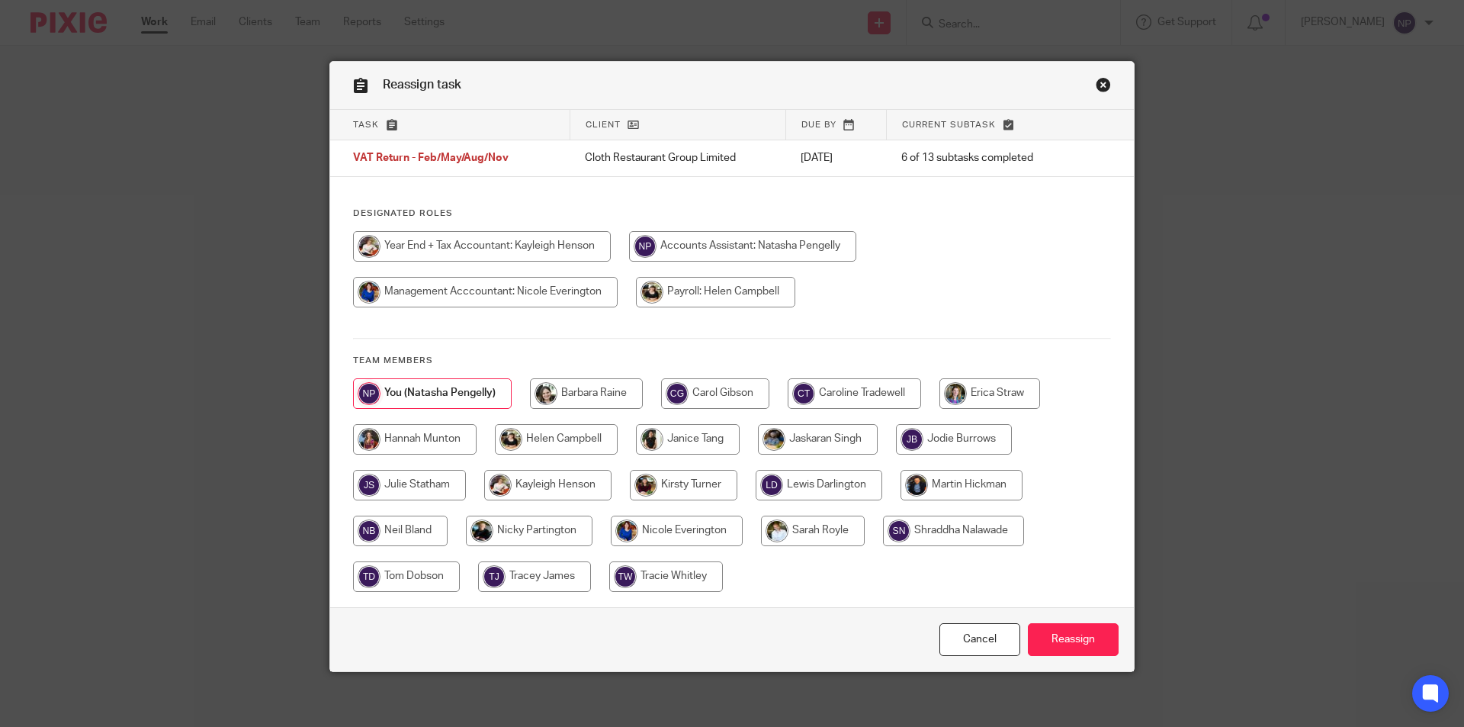 The image size is (1464, 727). What do you see at coordinates (982, 159) in the screenshot?
I see `td: 6 of 13 subtasks completed` at bounding box center [982, 159].